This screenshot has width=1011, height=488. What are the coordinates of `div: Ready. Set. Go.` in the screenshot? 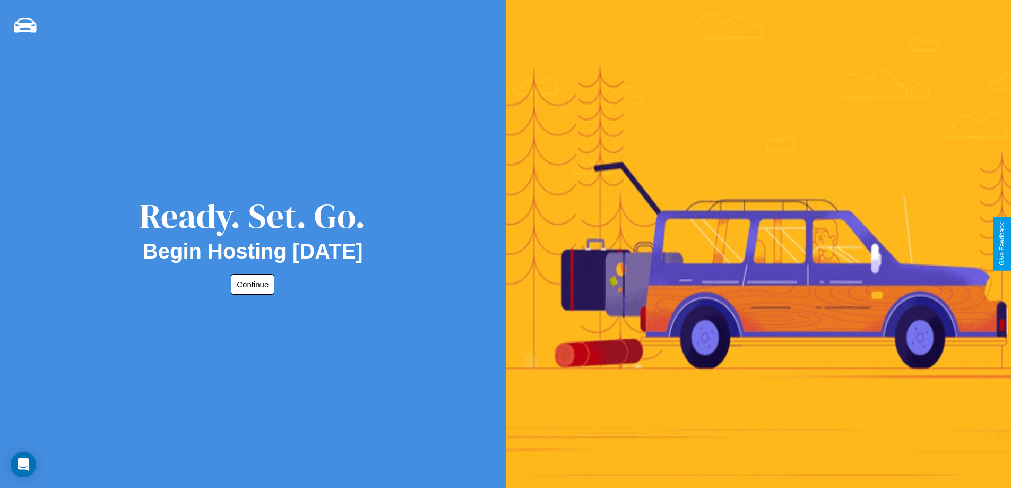 It's located at (253, 215).